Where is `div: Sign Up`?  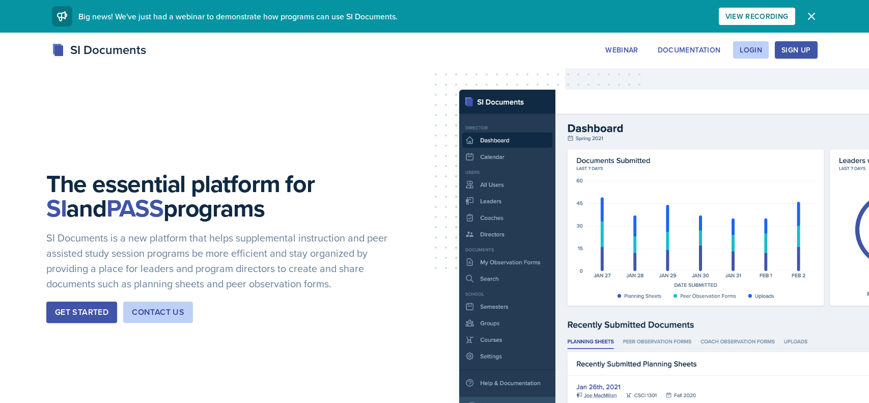
div: Sign Up is located at coordinates (796, 50).